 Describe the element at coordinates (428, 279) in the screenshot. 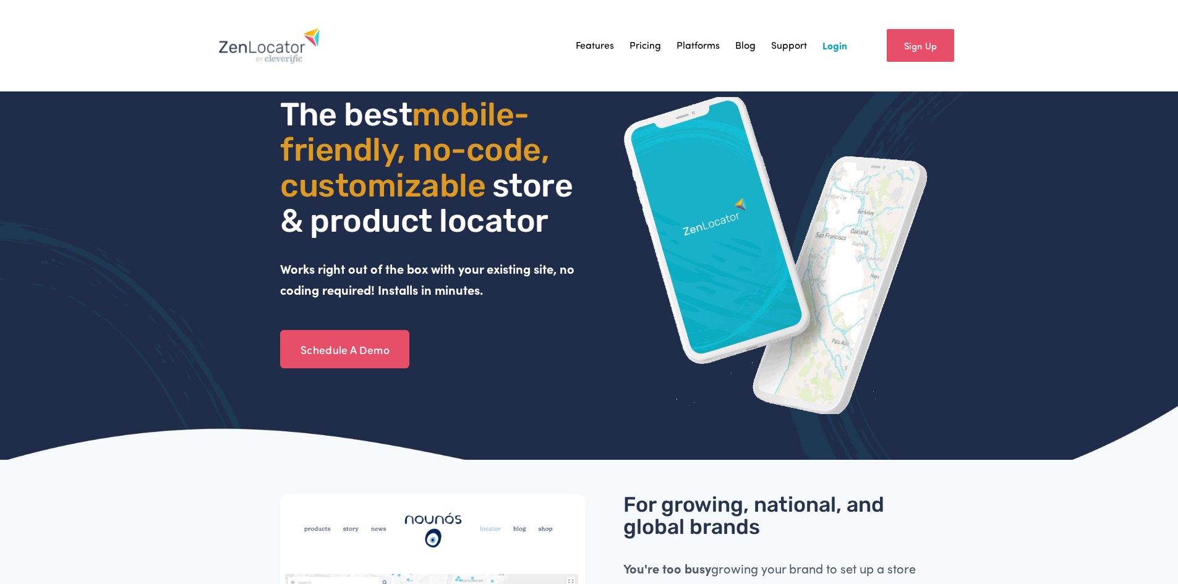

I see `strong: Works right out of the box with your existing site, no coding required! Installs in minutes.` at that location.